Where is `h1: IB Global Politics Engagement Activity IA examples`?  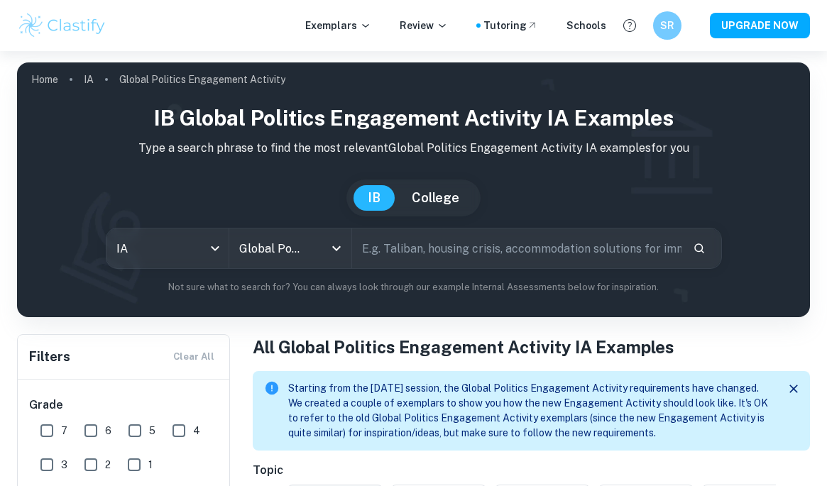
h1: IB Global Politics Engagement Activity IA examples is located at coordinates (413, 118).